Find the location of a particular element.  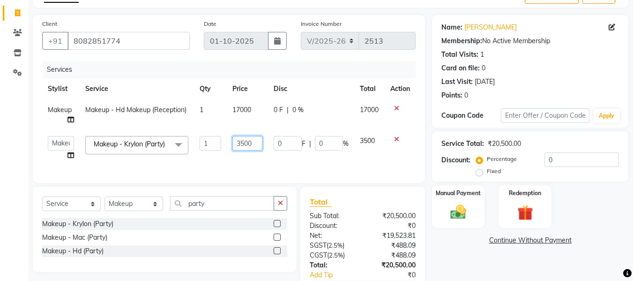

span: Makeup is located at coordinates (59, 110).